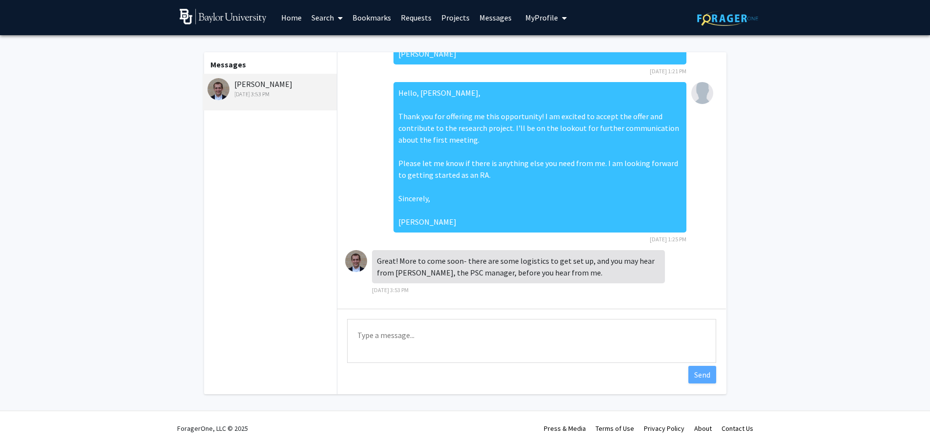 The image size is (930, 445). I want to click on img: Daniela Frealy, so click(702, 93).